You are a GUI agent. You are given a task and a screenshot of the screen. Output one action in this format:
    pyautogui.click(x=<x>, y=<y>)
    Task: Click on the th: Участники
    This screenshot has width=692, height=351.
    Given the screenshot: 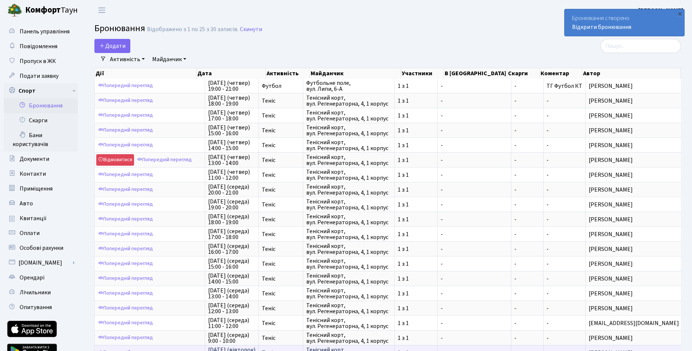 What is the action you would take?
    pyautogui.click(x=423, y=73)
    